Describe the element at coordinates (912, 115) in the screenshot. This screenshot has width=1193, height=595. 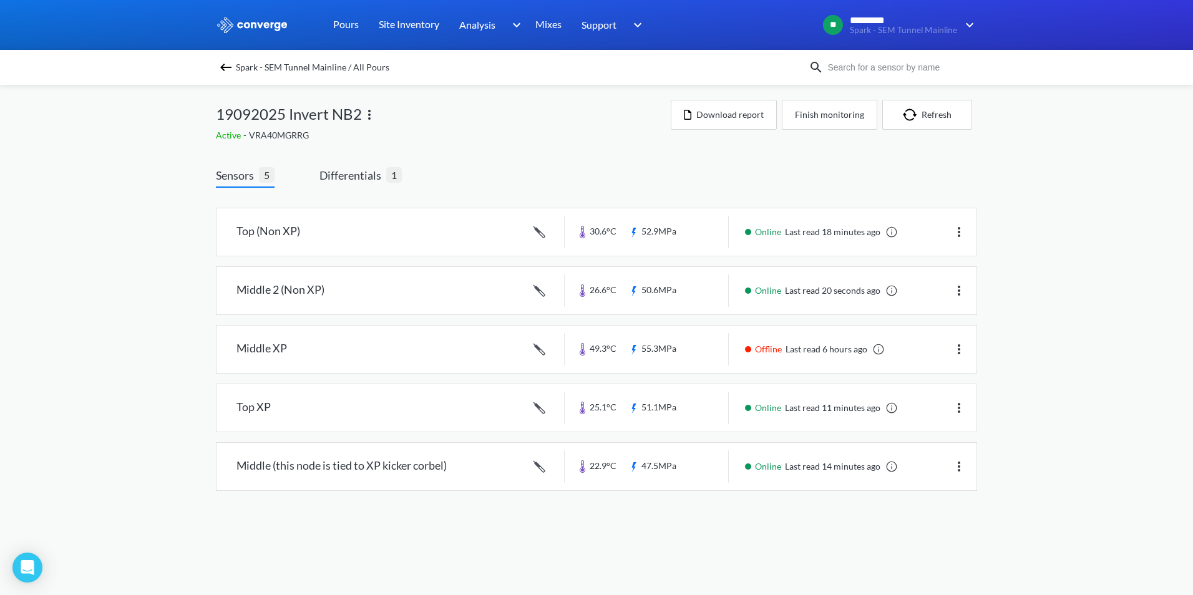
I see `img: icon-refresh.svg` at that location.